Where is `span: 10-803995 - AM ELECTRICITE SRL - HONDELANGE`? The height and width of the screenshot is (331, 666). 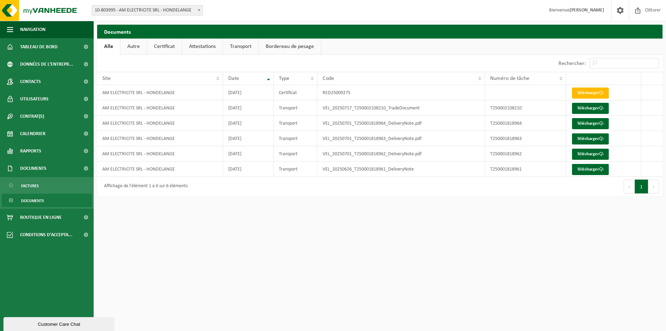 span: 10-803995 - AM ELECTRICITE SRL - HONDELANGE is located at coordinates (147, 10).